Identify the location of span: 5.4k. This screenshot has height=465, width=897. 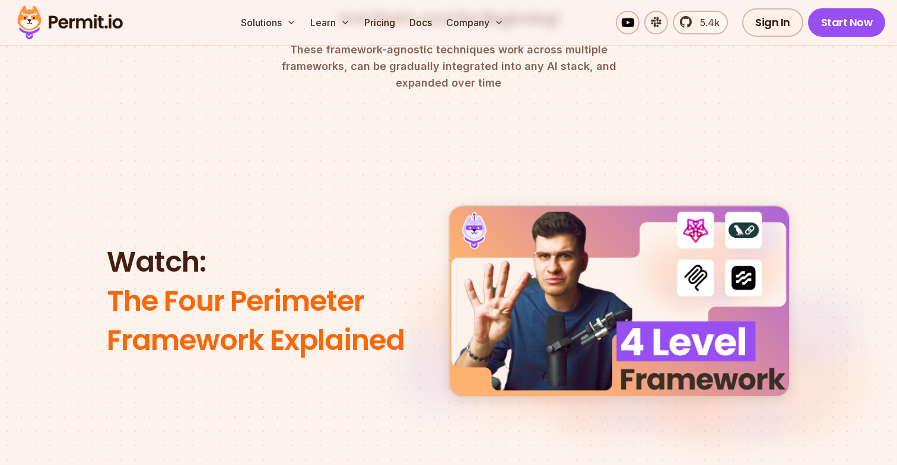
(706, 23).